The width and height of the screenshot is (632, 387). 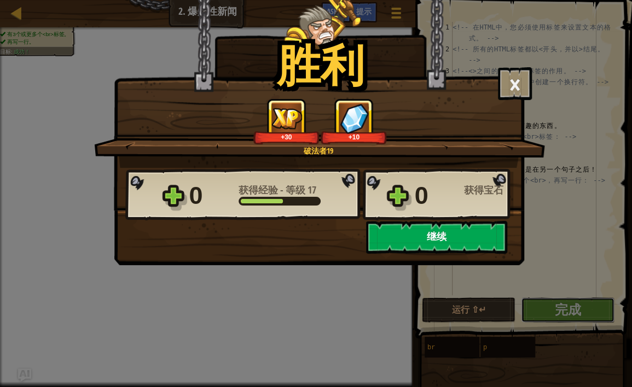 I want to click on div: +10, so click(x=354, y=137).